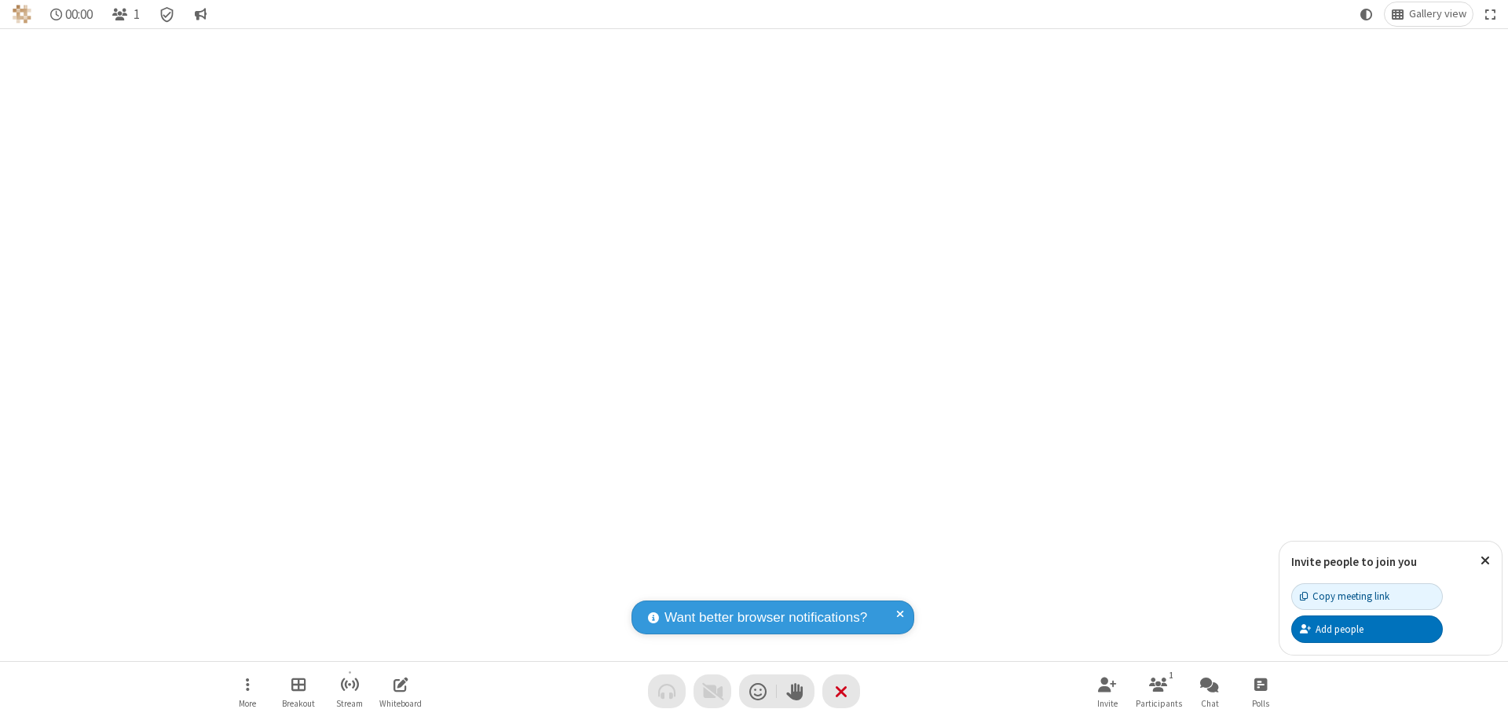 Image resolution: width=1508 pixels, height=720 pixels. Describe the element at coordinates (401, 703) in the screenshot. I see `span: Whiteboard` at that location.